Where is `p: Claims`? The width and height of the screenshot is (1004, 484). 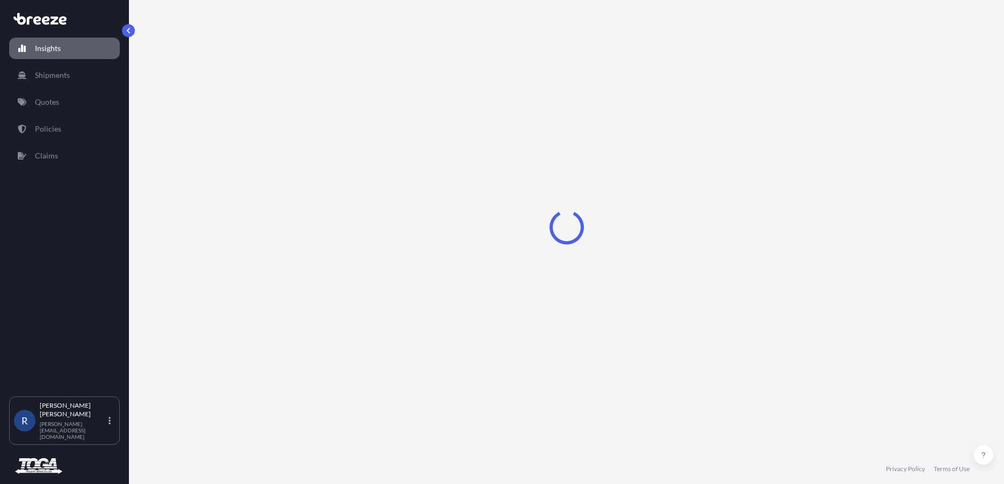
p: Claims is located at coordinates (46, 156).